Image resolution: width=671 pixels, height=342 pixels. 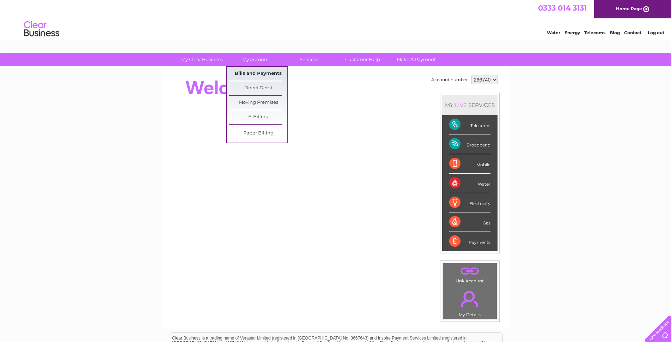 What do you see at coordinates (258, 74) in the screenshot?
I see `a: Bills and Payments` at bounding box center [258, 74].